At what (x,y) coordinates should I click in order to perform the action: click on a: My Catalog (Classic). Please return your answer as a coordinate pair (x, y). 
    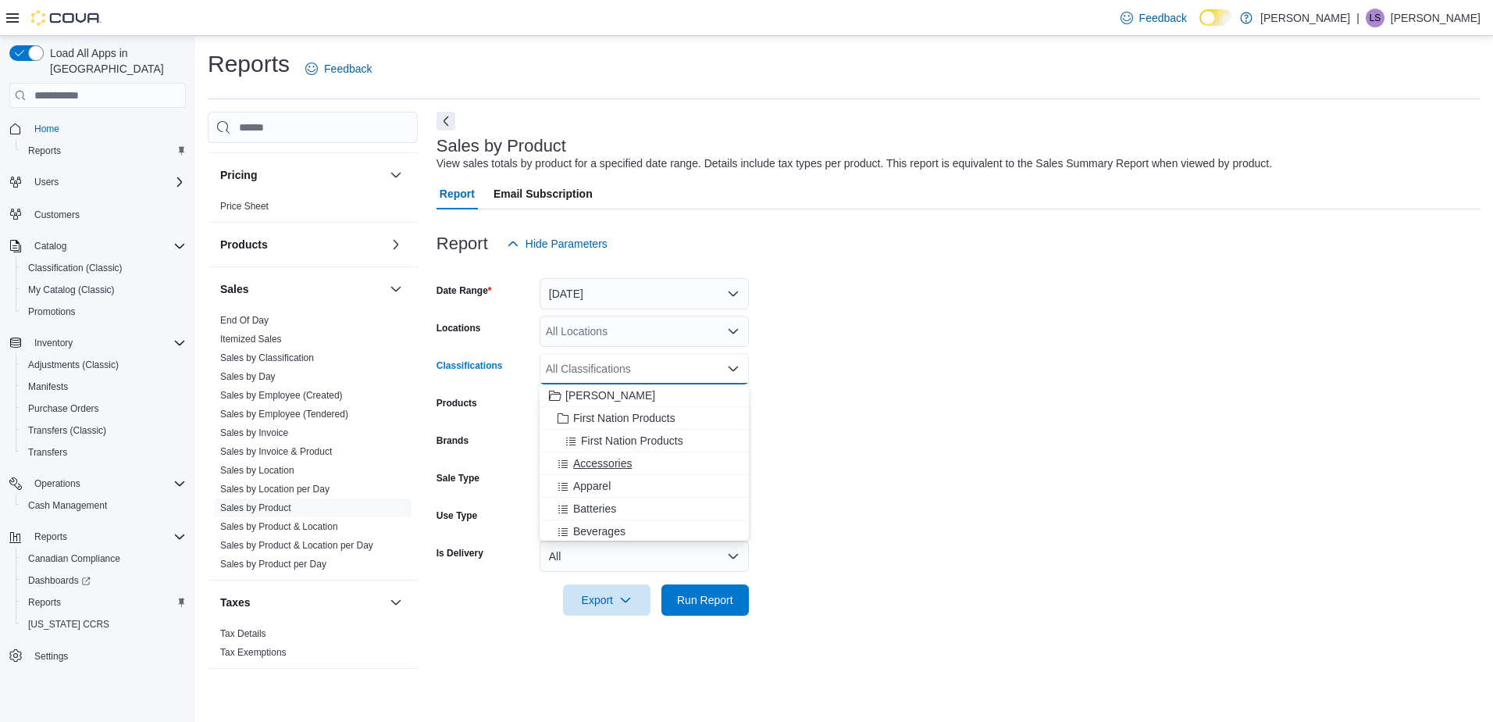
    Looking at the image, I should click on (71, 290).